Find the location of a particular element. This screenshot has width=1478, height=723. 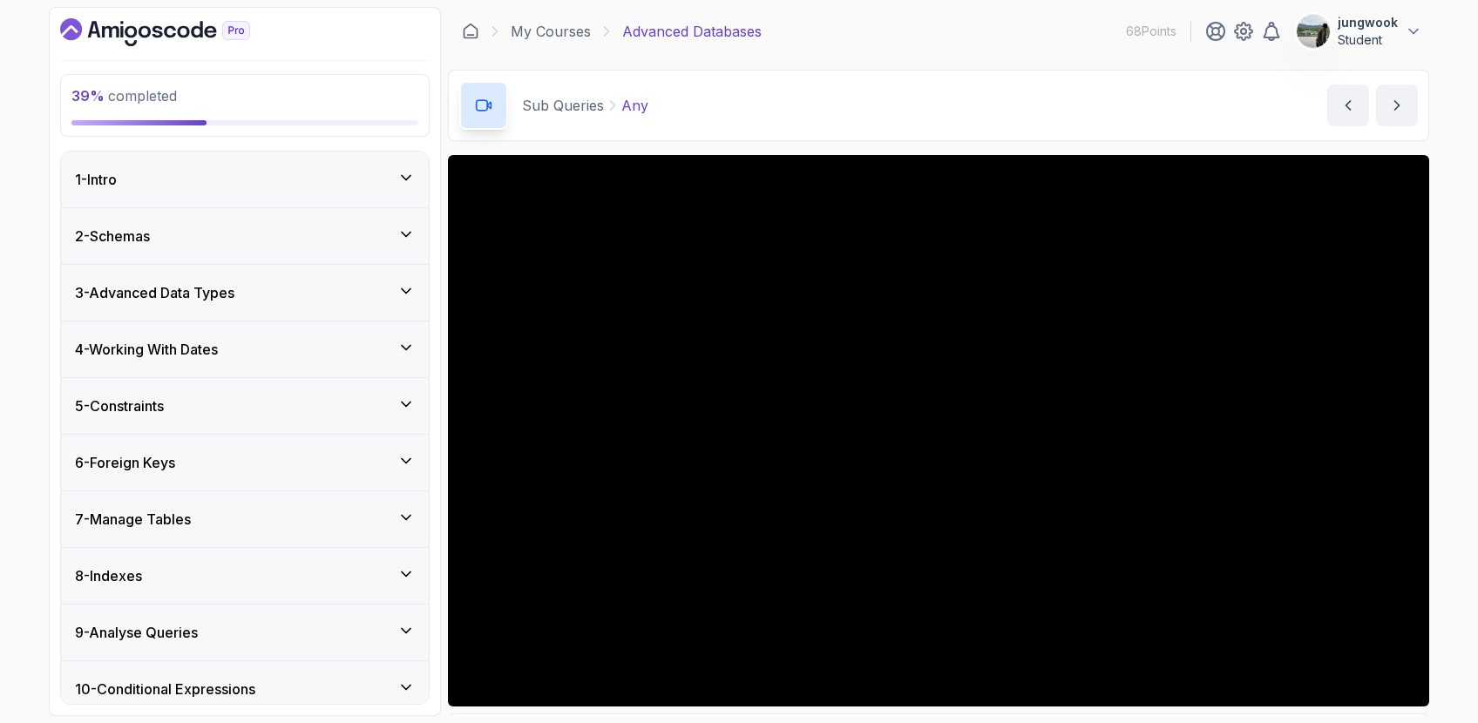

h3: 10 - Conditional Expressions is located at coordinates (165, 689).